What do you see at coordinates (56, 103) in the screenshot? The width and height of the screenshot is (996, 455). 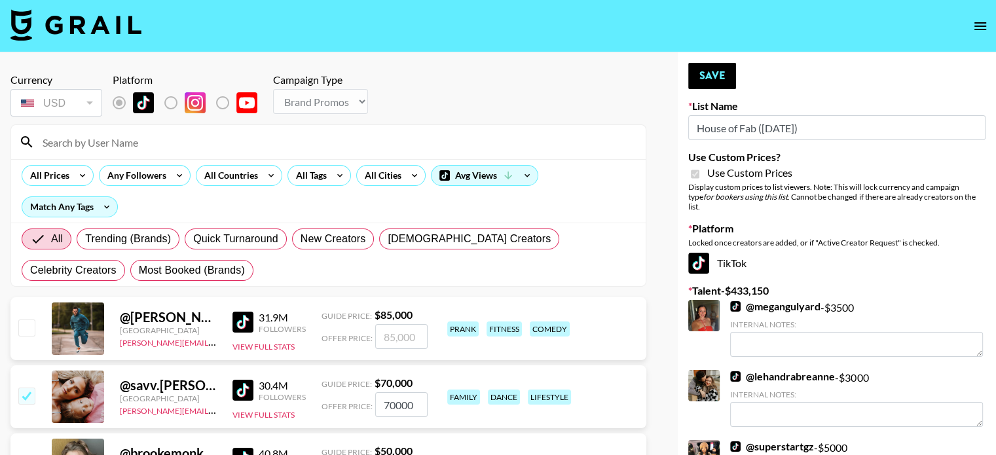 I see `div: USD` at bounding box center [56, 103].